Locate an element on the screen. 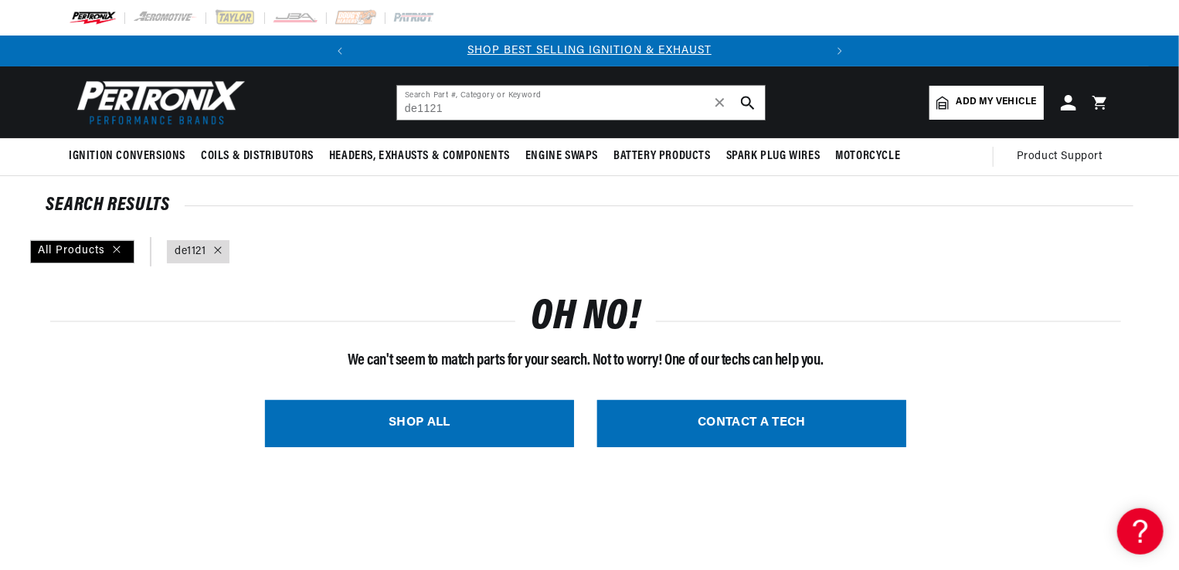 This screenshot has width=1179, height=570. button: Translation missing: en.sections.announcements.previous_announcement is located at coordinates (340, 51).